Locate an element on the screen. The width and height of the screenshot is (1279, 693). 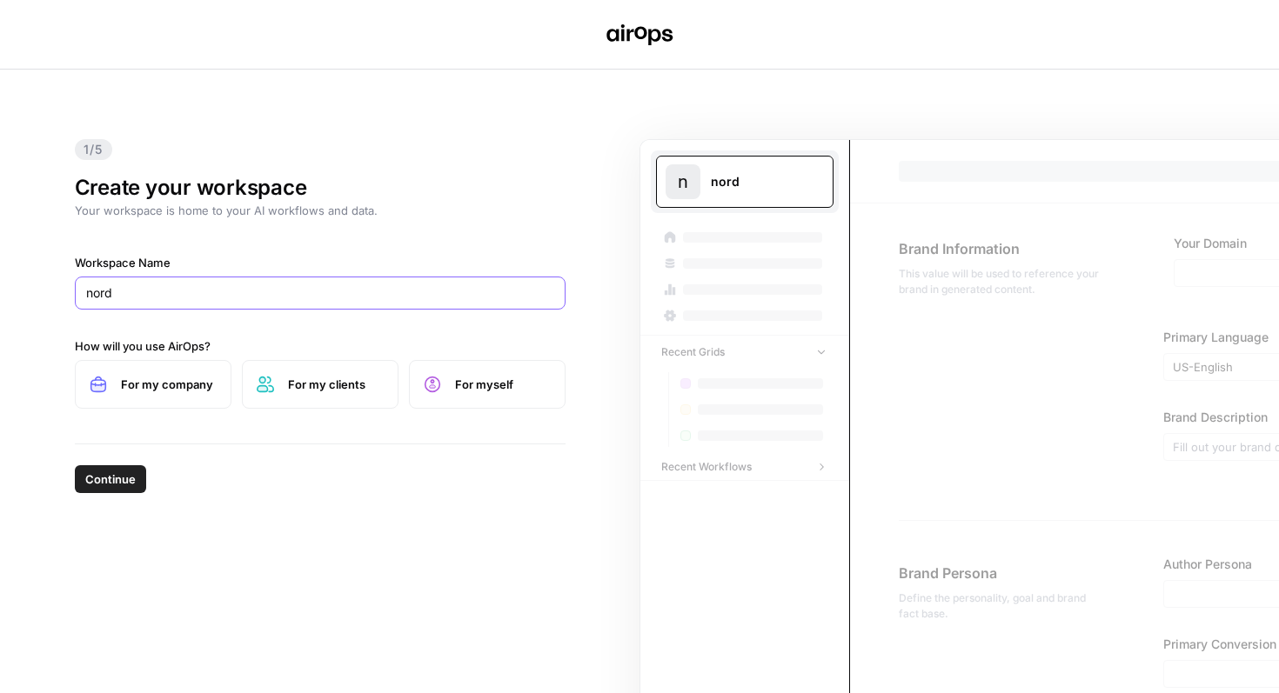
span: For my clients is located at coordinates (336, 384).